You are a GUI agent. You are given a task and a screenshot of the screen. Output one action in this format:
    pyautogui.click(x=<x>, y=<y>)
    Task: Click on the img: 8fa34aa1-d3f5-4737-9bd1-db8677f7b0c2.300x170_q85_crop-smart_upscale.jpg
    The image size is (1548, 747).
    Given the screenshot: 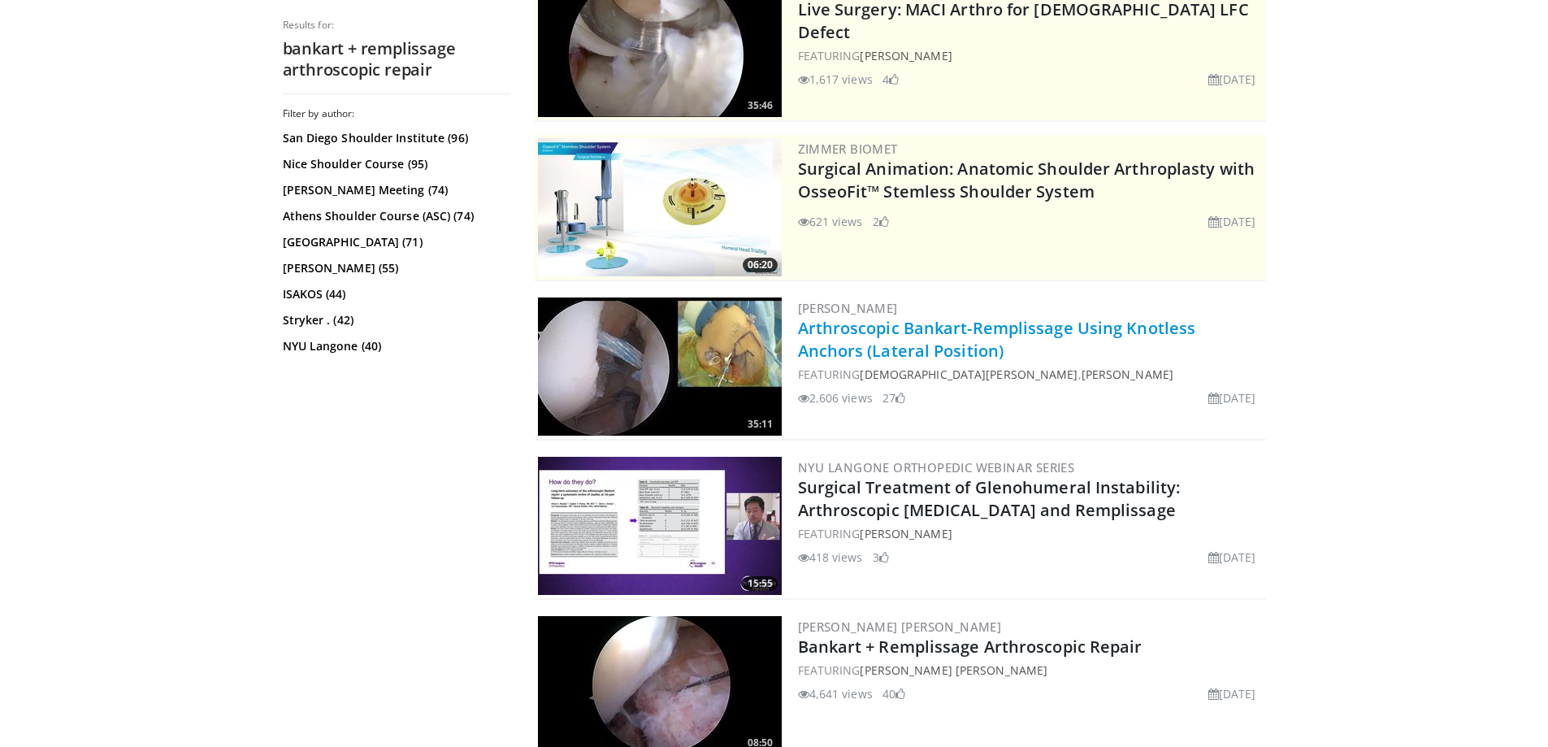 What is the action you would take?
    pyautogui.click(x=660, y=526)
    